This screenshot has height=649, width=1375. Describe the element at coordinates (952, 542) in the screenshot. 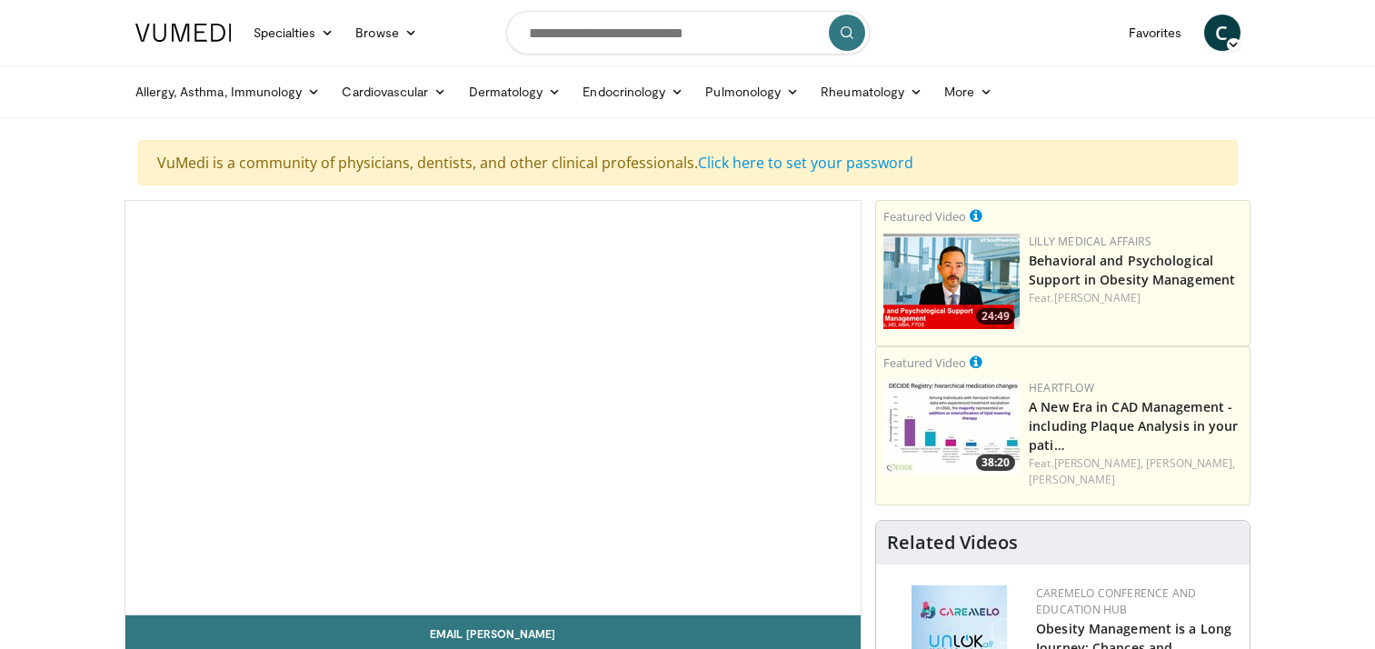

I see `h4: Related Videos` at that location.